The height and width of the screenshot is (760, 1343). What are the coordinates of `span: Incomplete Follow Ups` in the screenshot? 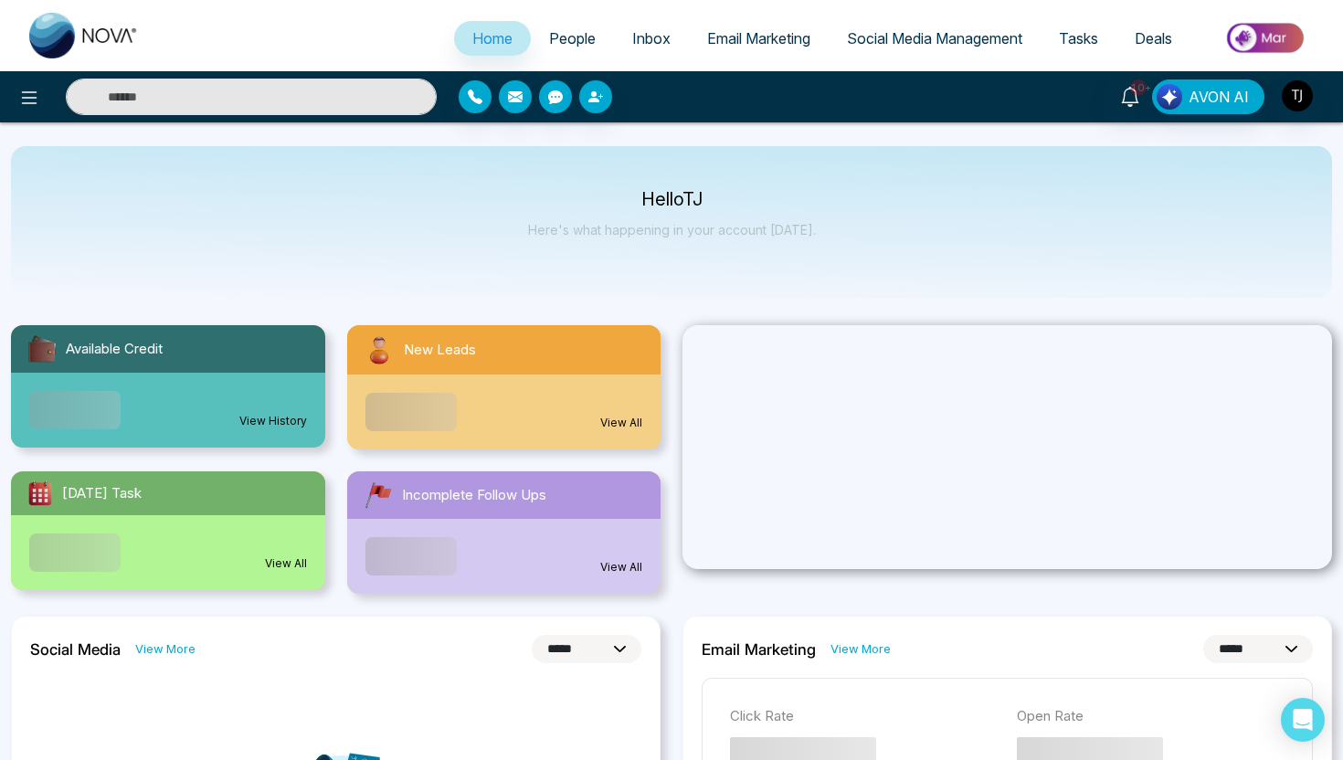 It's located at (474, 495).